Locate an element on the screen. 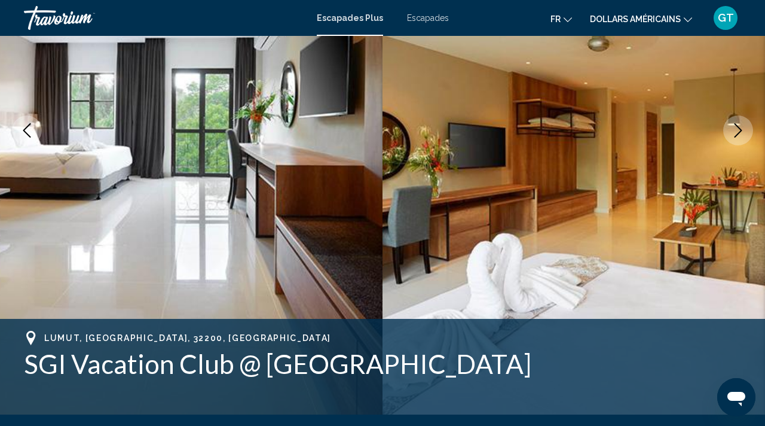 This screenshot has width=765, height=426. button: Changer de langue is located at coordinates (562, 19).